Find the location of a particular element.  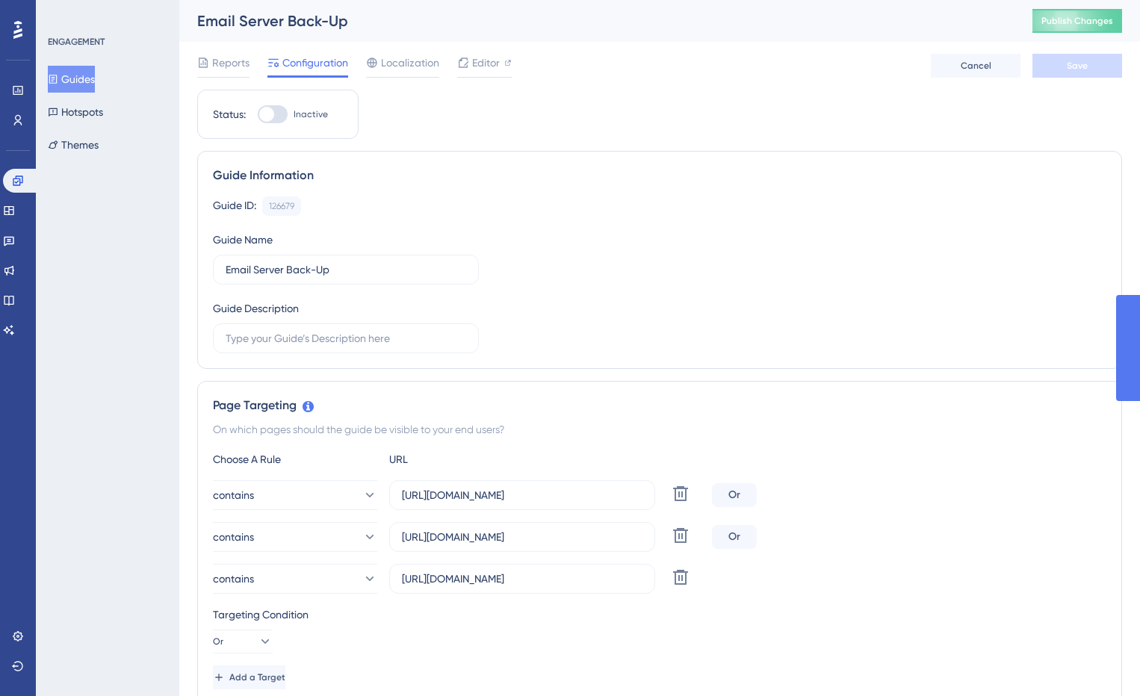

span: Cancel is located at coordinates (975, 66).